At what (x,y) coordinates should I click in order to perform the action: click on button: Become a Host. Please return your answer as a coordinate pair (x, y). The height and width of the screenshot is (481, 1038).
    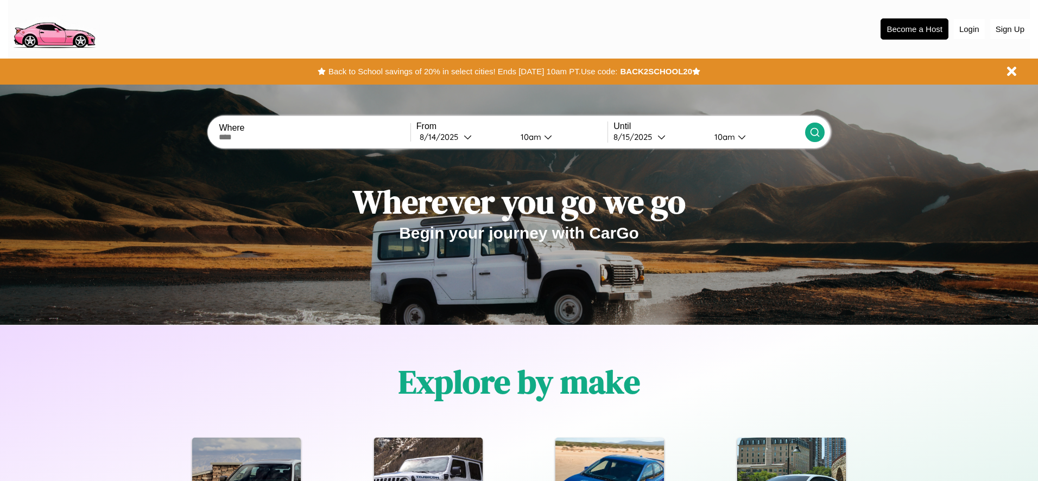
    Looking at the image, I should click on (914, 29).